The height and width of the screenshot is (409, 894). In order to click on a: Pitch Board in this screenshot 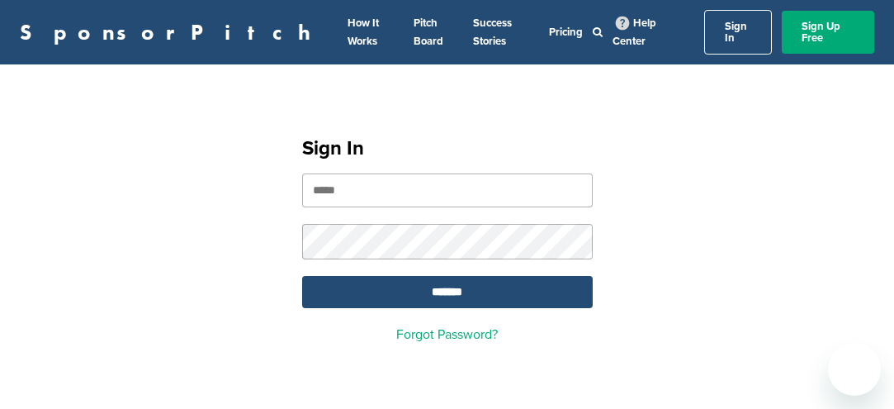, I will do `click(428, 32)`.